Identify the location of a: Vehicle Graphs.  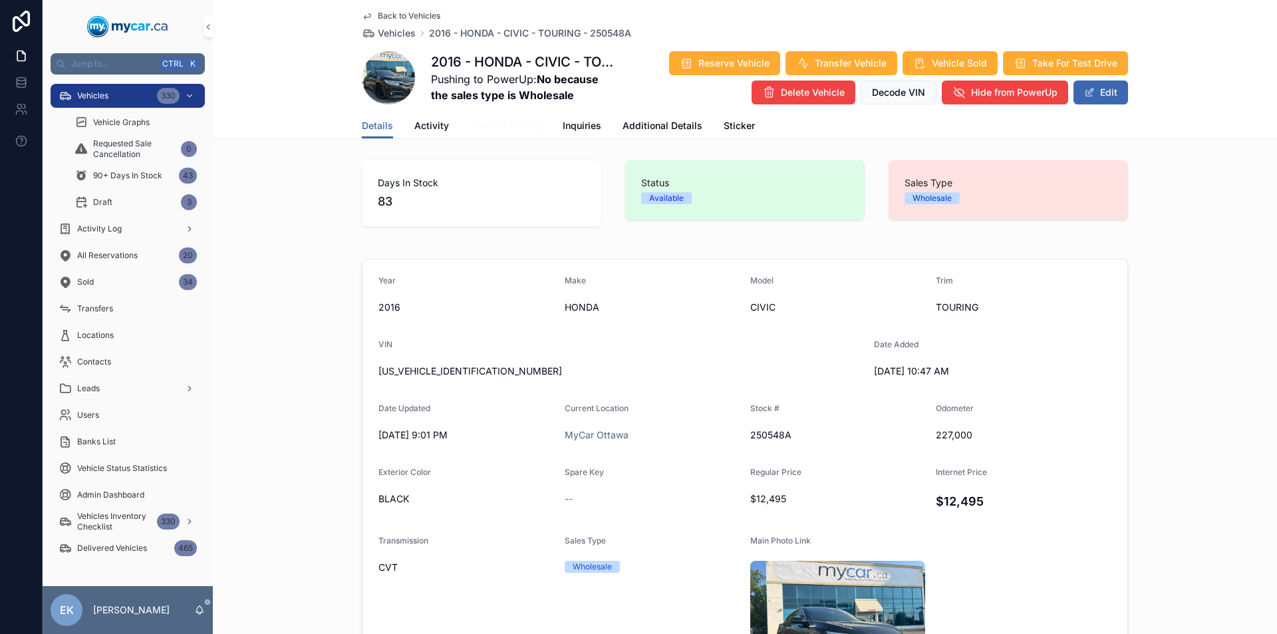
(136, 122).